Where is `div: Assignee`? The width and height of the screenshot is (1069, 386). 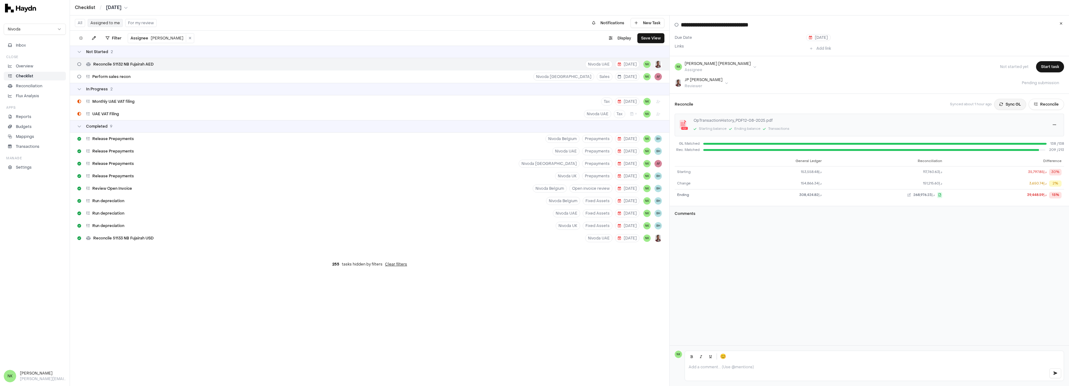 div: Assignee is located at coordinates (718, 70).